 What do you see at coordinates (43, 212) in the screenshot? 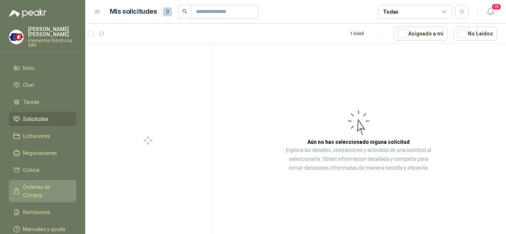
I see `a: Remisiones` at bounding box center [43, 212].